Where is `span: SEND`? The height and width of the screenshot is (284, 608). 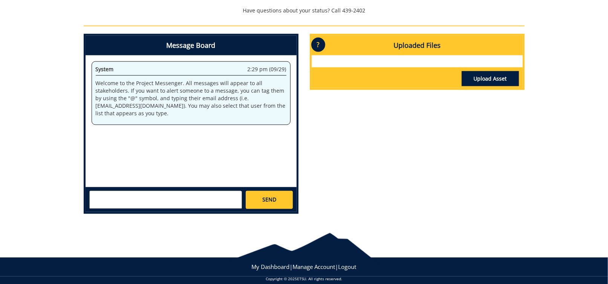 span: SEND is located at coordinates (269, 200).